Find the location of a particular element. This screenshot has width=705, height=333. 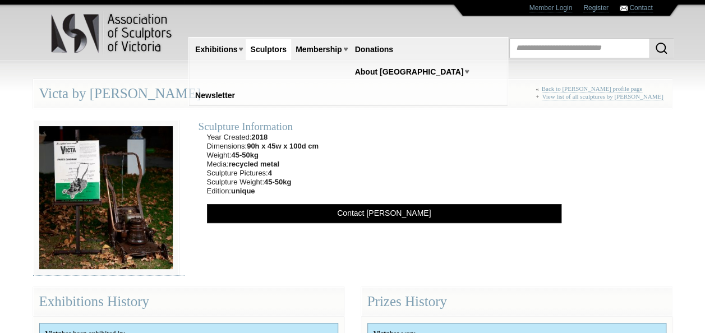

img: 027-10__medium.jpg is located at coordinates (106, 197).